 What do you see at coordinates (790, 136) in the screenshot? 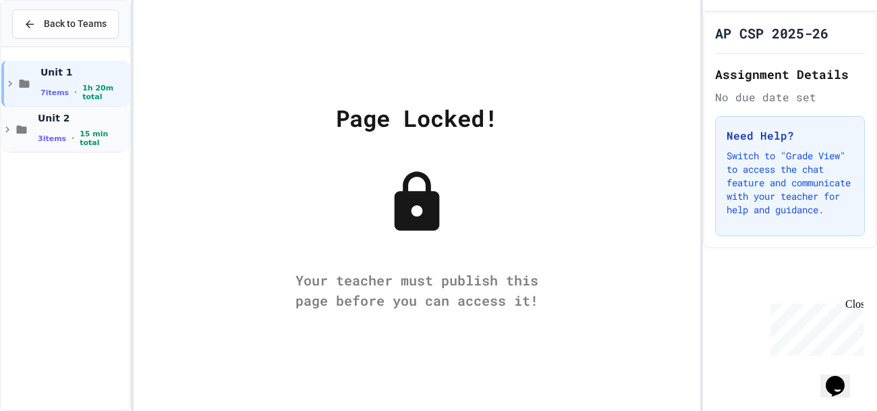
I see `h3: Need Help?` at bounding box center [790, 136].